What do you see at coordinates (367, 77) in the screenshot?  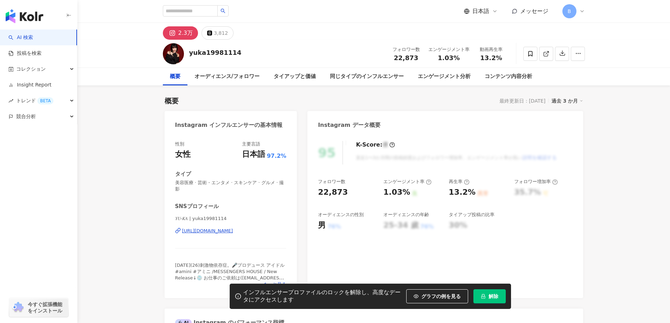 I see `div: 同じタイプのインフルエンサー` at bounding box center [367, 77].